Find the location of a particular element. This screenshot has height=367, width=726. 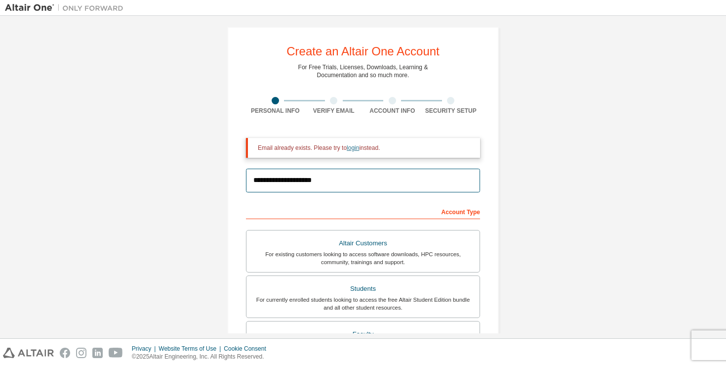

img: instagram.svg is located at coordinates (81, 352).